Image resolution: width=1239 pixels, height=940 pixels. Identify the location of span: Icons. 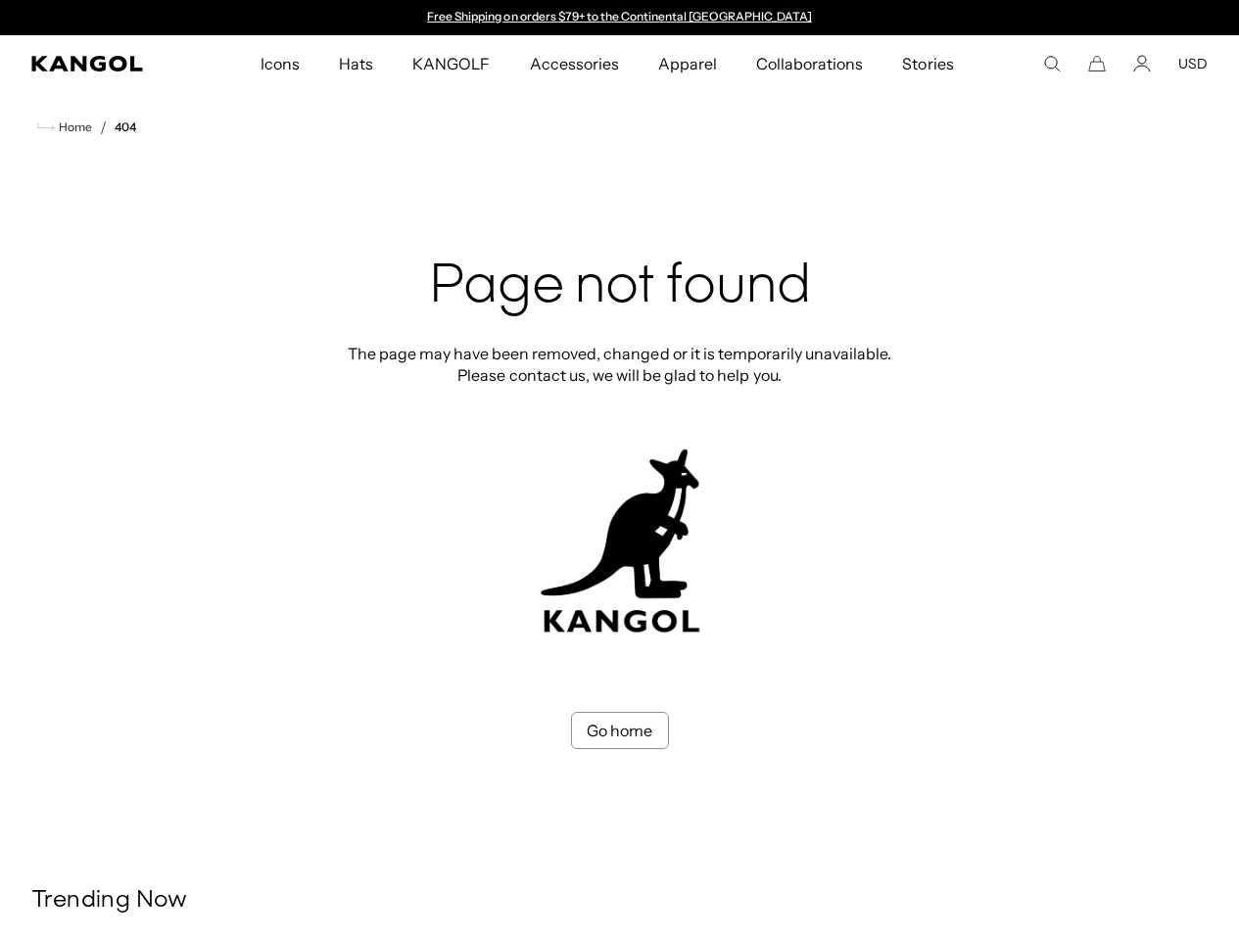
(280, 64).